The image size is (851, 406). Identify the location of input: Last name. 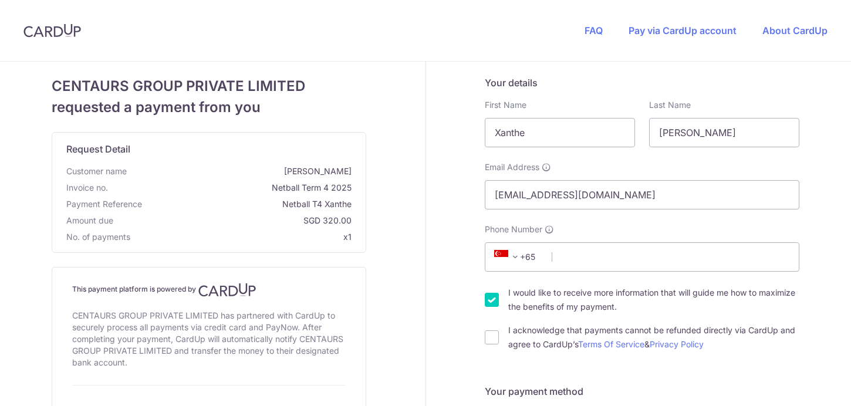
(724, 133).